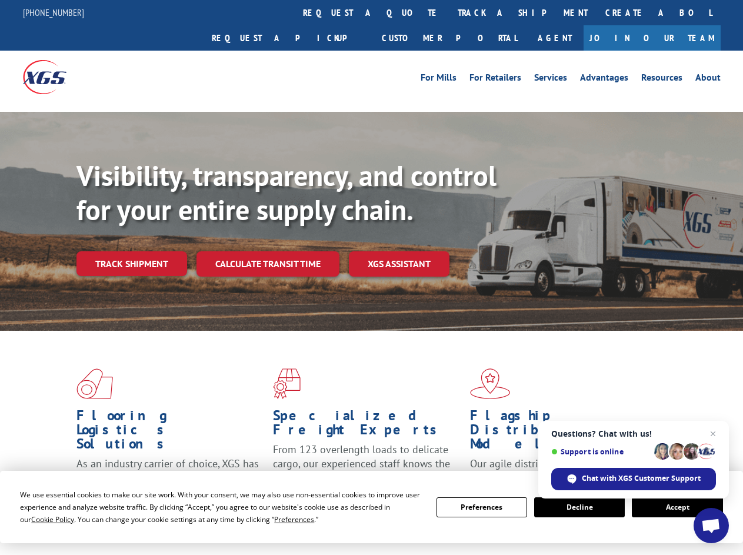 Image resolution: width=743 pixels, height=555 pixels. Describe the element at coordinates (712, 526) in the screenshot. I see `div: Open chat` at that location.